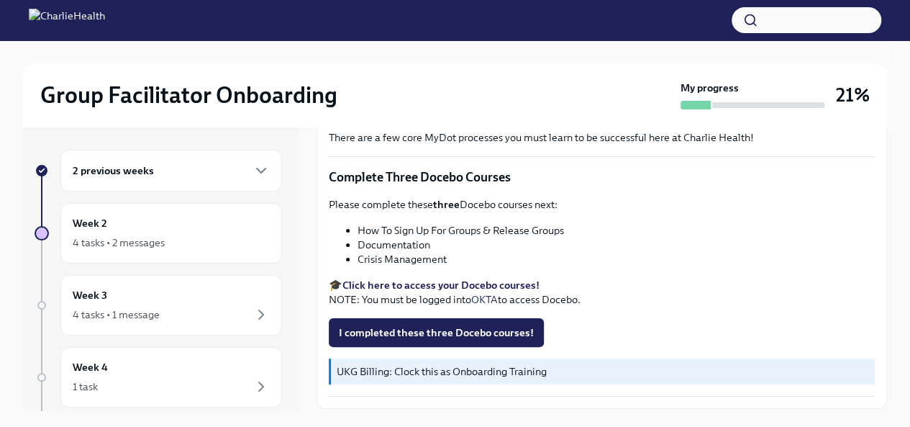 The height and width of the screenshot is (427, 910). I want to click on strong: My progress, so click(709, 88).